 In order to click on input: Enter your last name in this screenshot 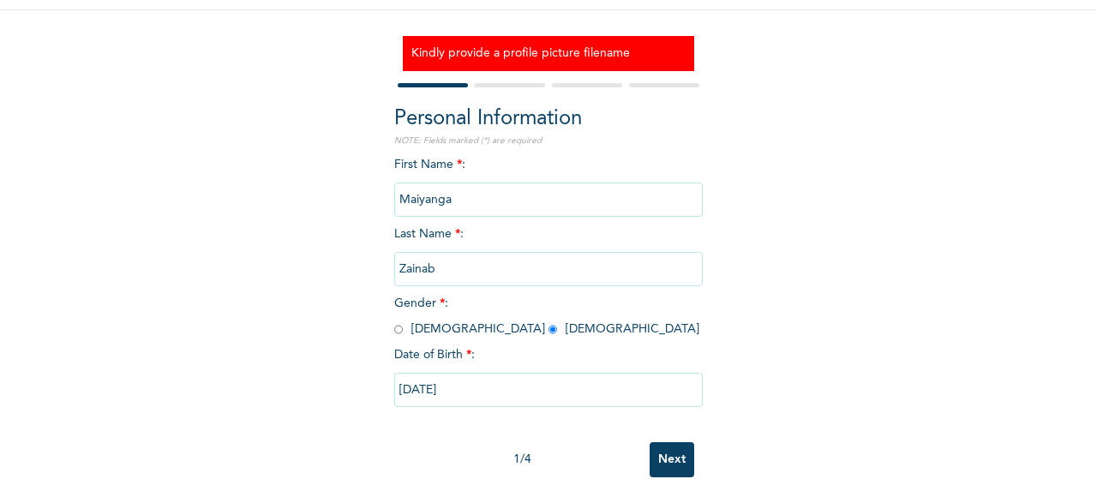, I will do `click(549, 269)`.